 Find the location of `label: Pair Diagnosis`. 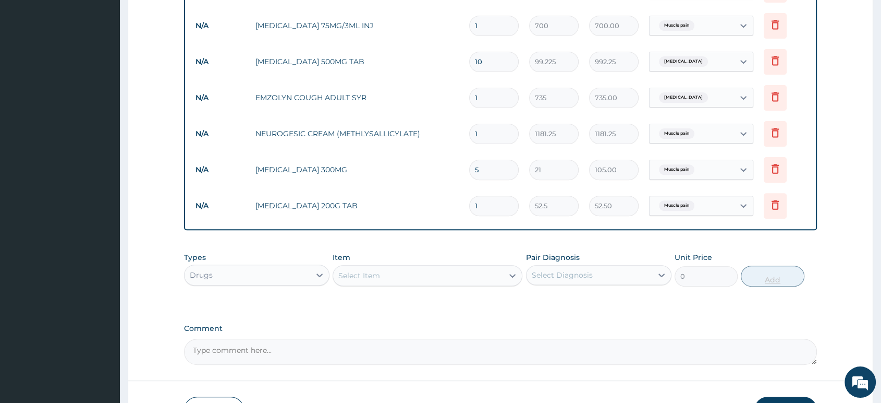

label: Pair Diagnosis is located at coordinates (553, 257).